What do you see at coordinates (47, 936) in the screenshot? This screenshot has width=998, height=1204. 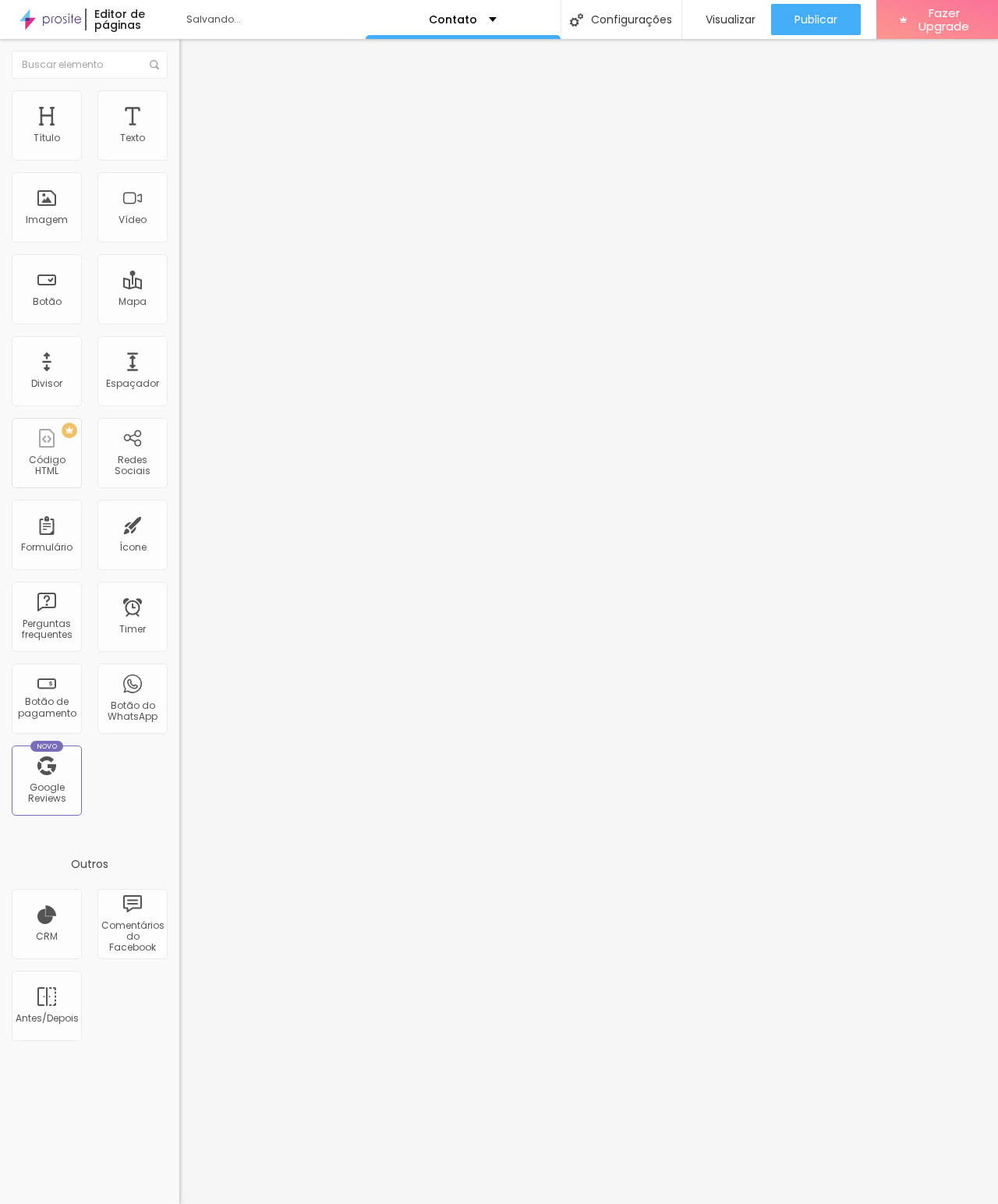 I see `div: CRM` at bounding box center [47, 936].